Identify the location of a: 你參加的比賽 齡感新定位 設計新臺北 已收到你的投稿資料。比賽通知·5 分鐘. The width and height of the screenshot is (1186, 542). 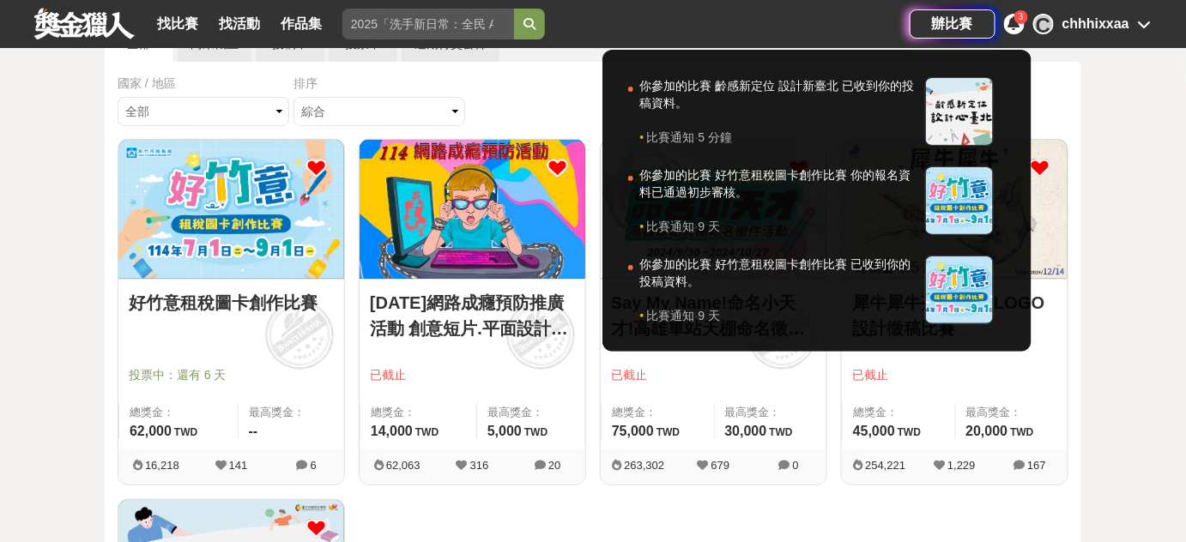
(817, 112).